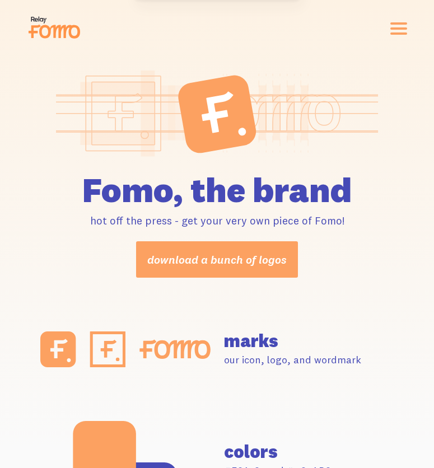 This screenshot has height=468, width=434. I want to click on img: brand--marks-ea8bbdc9e4a1baabec93e44812c43eb8e1af9fbaa7b60077adb48d9fcbc4ddba.svg, so click(125, 349).